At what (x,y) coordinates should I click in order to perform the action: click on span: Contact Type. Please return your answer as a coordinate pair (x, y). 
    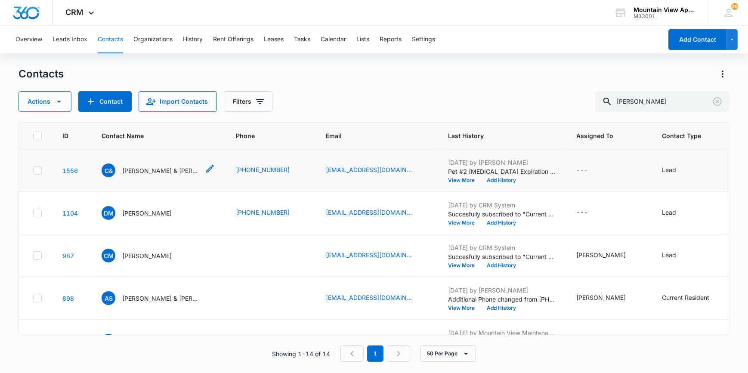
    Looking at the image, I should click on (687, 136).